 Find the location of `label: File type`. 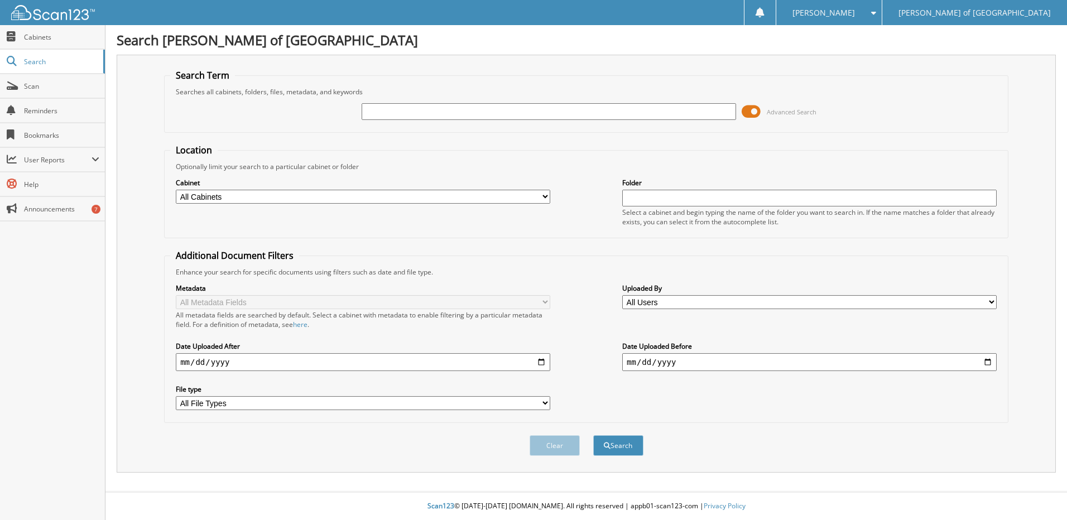

label: File type is located at coordinates (363, 389).